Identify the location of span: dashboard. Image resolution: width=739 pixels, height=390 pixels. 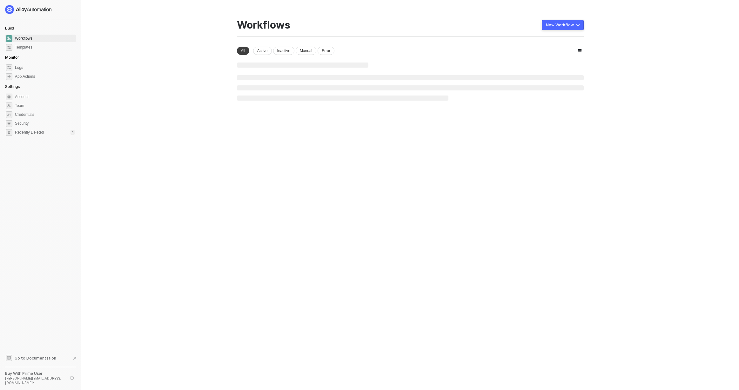
(9, 38).